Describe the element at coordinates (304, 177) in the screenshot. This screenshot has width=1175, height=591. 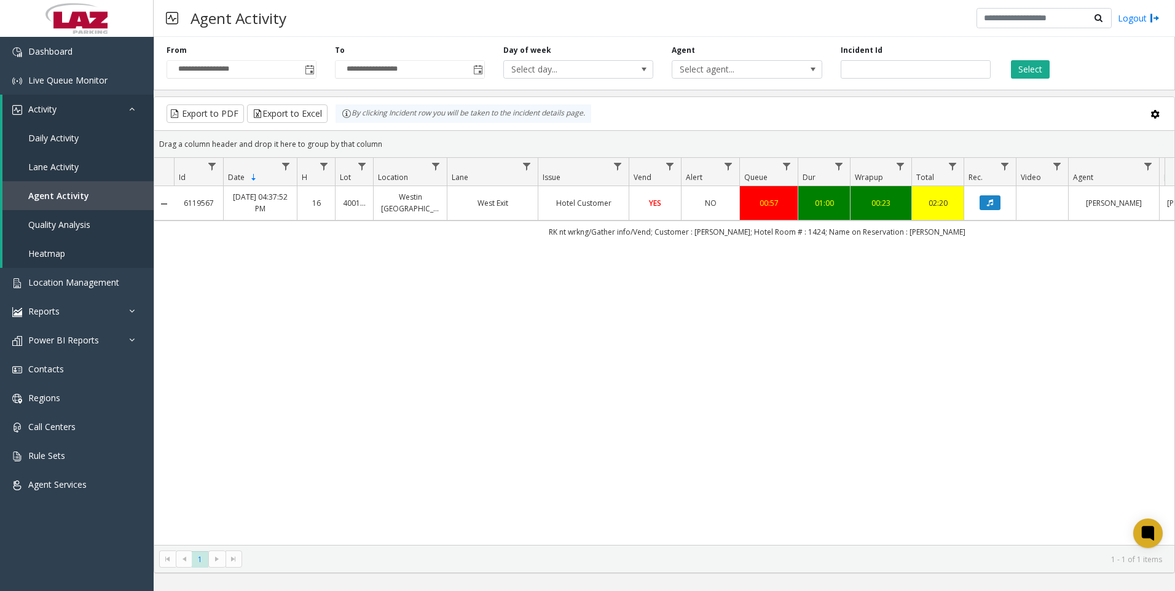
I see `span: H` at that location.